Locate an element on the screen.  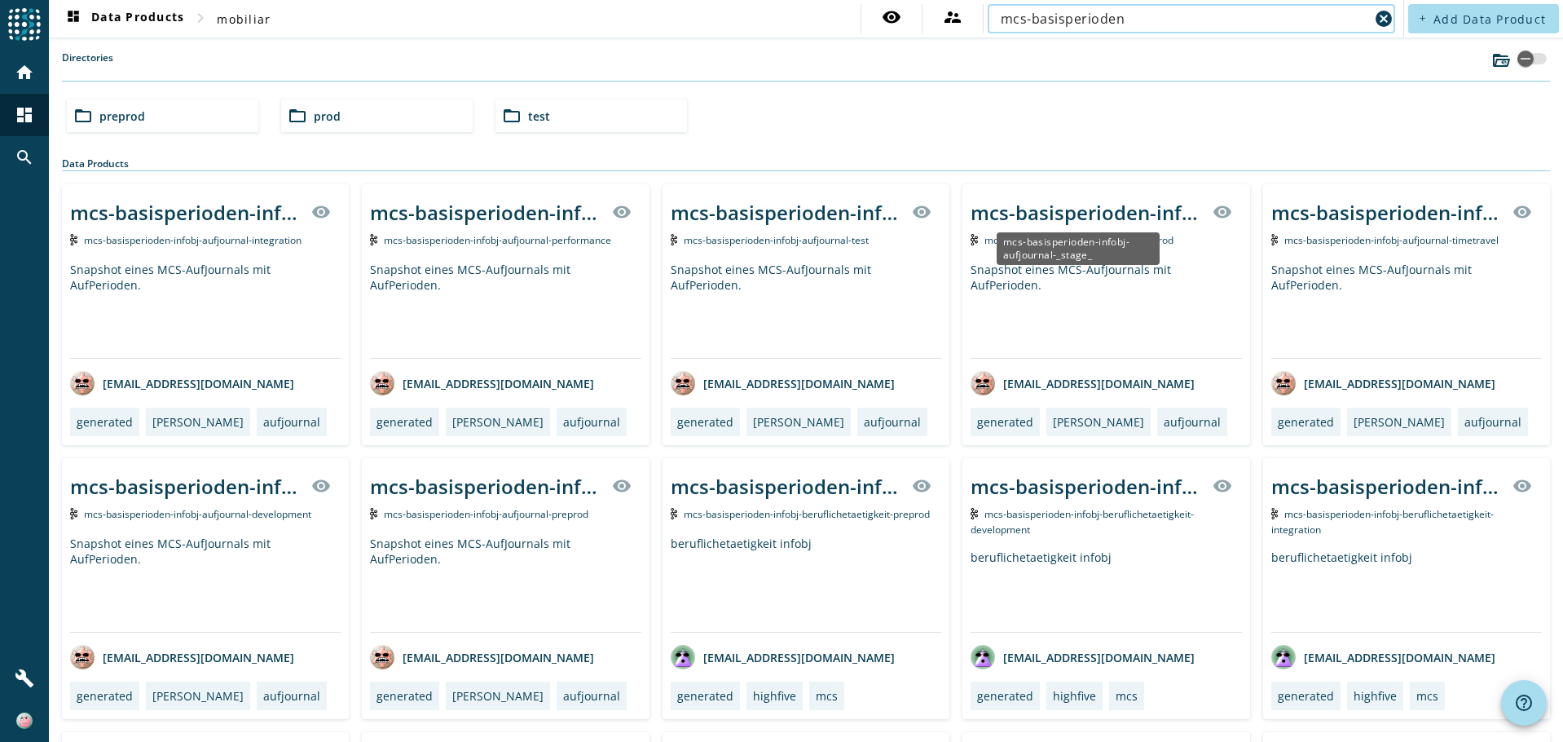
img: 32defdff1c469ec3679ad37e1f5cdd0e is located at coordinates (24, 720).